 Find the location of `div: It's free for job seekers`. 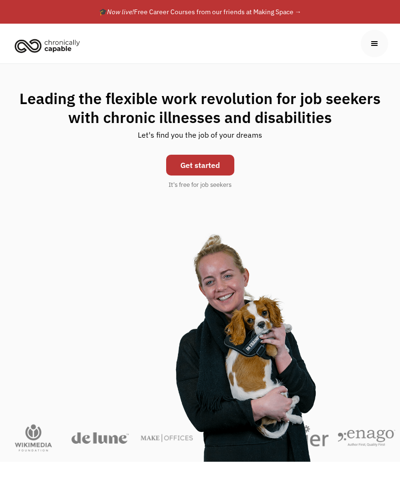

div: It's free for job seekers is located at coordinates (200, 185).